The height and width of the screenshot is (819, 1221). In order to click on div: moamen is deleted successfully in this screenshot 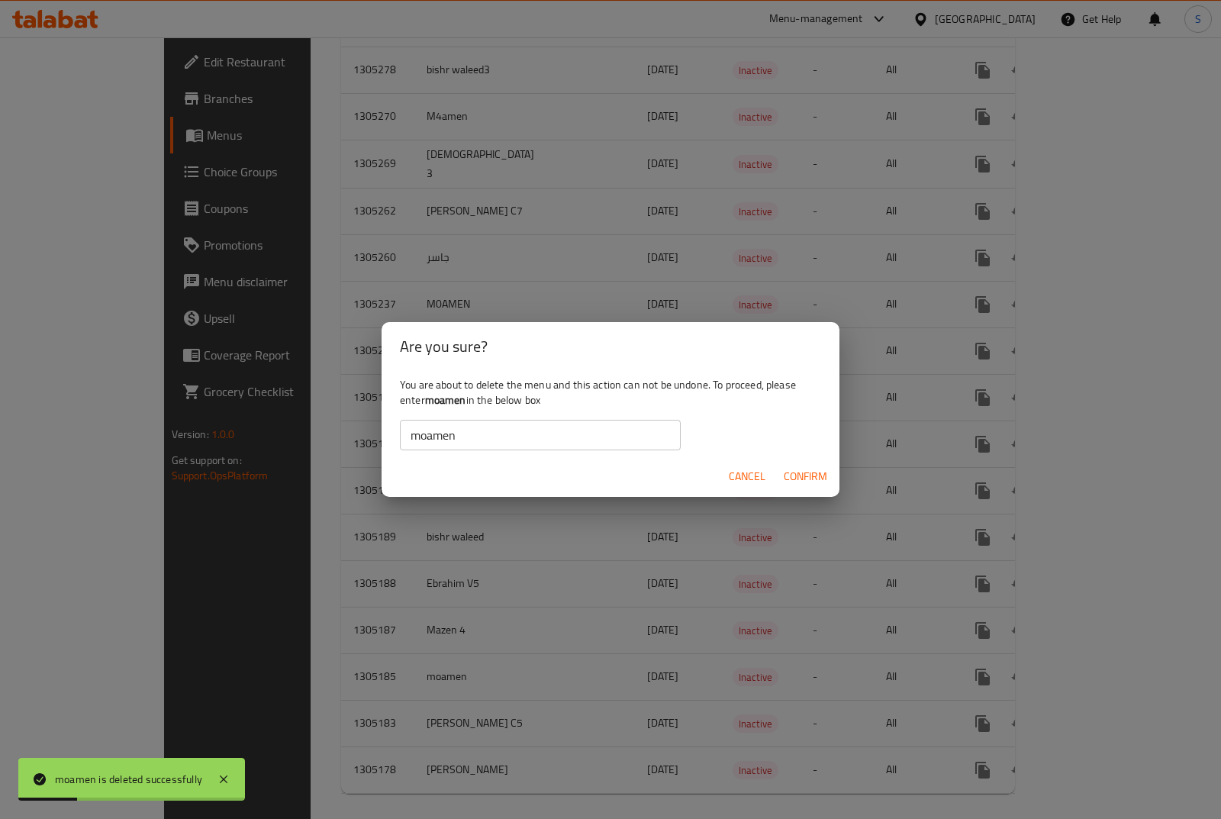, I will do `click(128, 779)`.